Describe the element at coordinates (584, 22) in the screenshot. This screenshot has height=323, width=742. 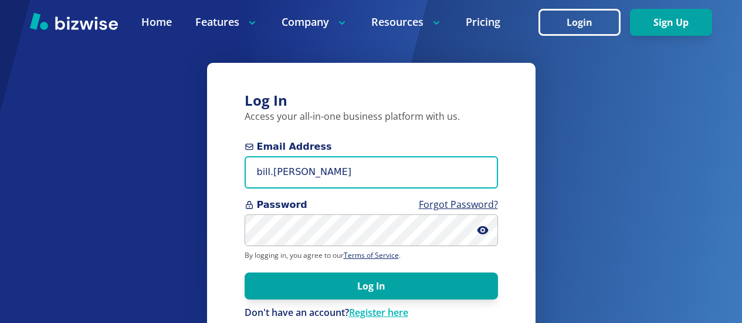
I see `a: Login` at that location.